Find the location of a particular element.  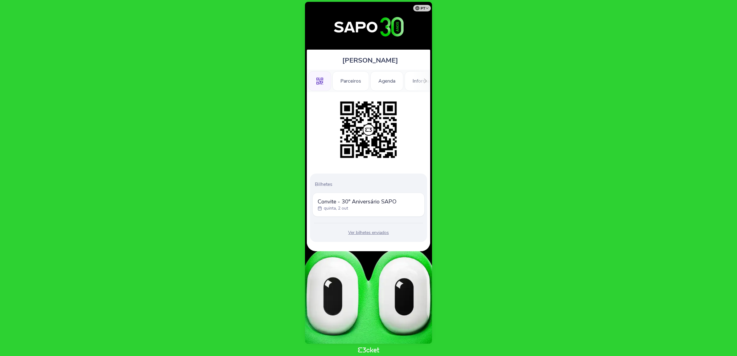

p: quinta, 2 out is located at coordinates (336, 208).